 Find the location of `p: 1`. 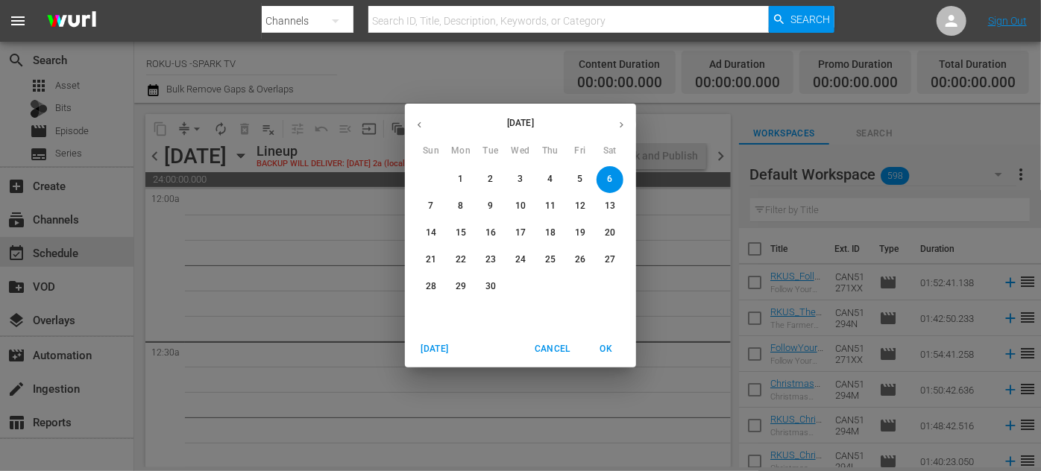

p: 1 is located at coordinates (460, 179).